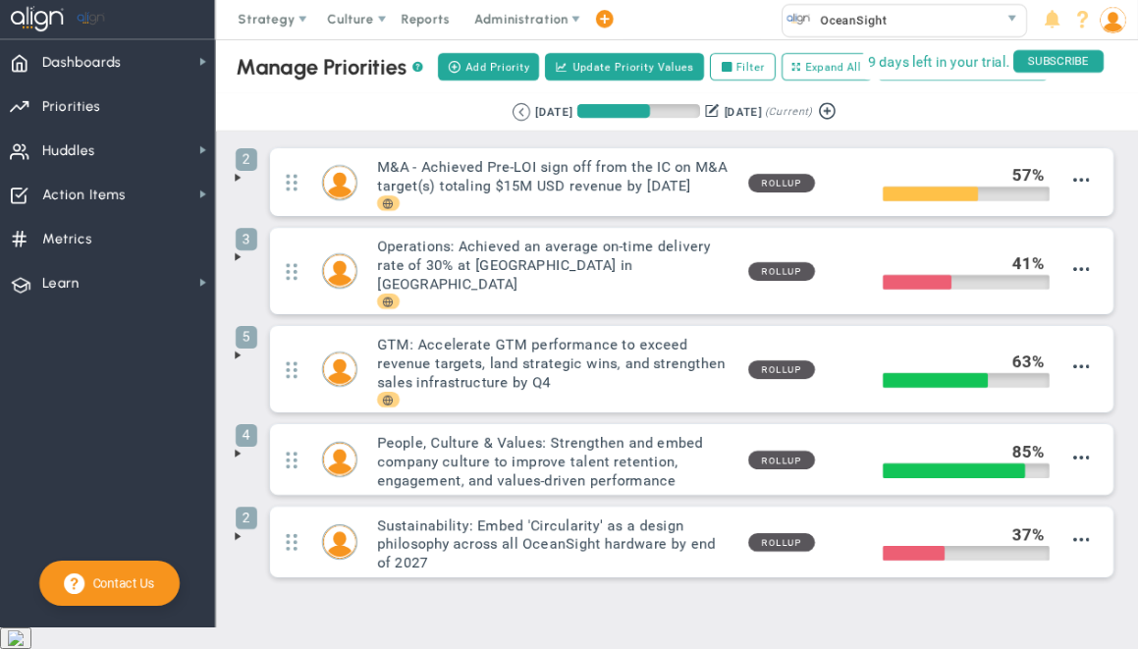 The width and height of the screenshot is (1138, 649). Describe the element at coordinates (554, 363) in the screenshot. I see `h3: GTM: Accelerate GTM performance to exceed revenue targets, land strategic wins, and strengthen sa...` at that location.